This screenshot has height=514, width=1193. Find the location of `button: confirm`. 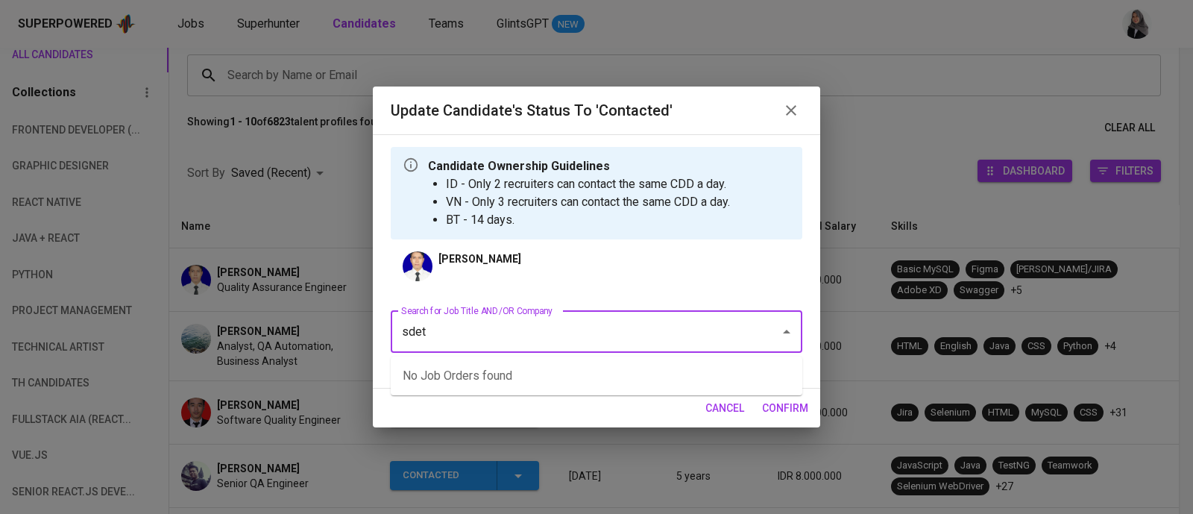

button: confirm is located at coordinates (785, 408).